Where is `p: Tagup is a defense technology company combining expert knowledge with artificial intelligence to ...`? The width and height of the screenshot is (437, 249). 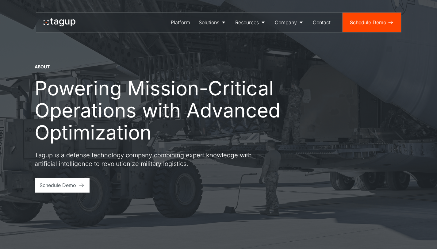
p: Tagup is a defense technology company combining expert knowledge with artificial intelligence to ... is located at coordinates (145, 160).